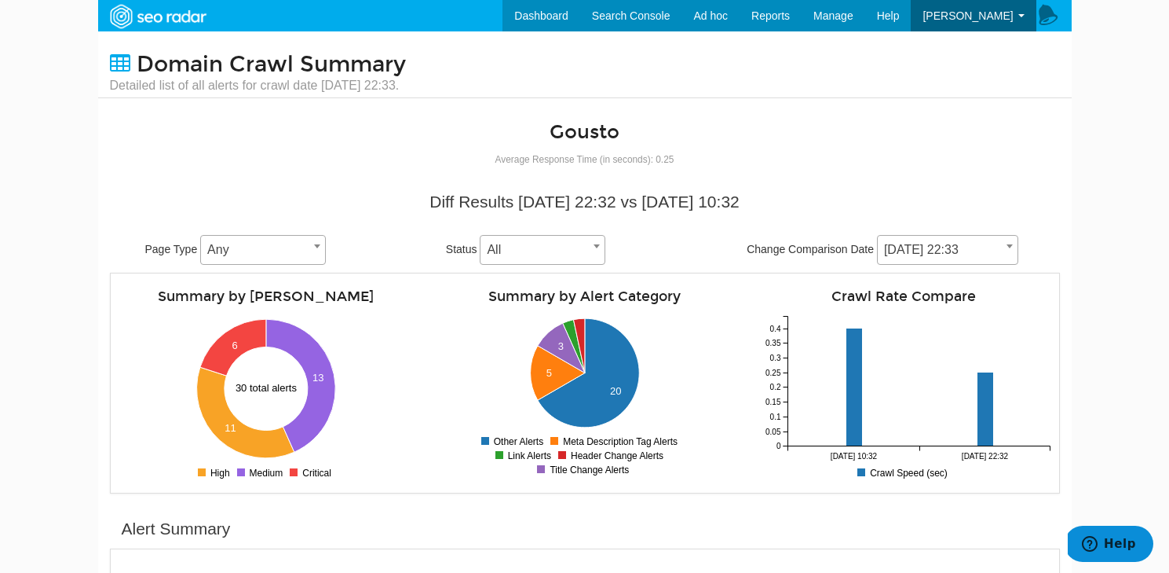  I want to click on span: Ad hoc, so click(711, 16).